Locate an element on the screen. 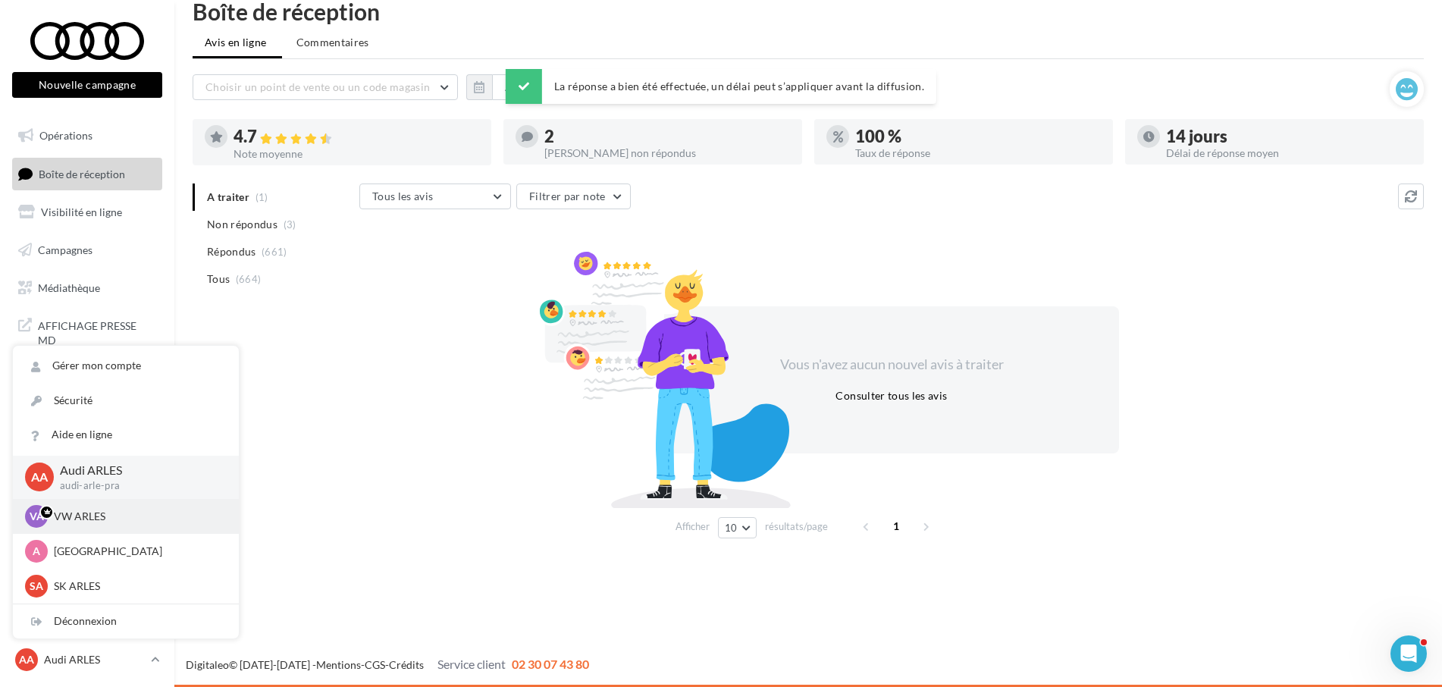  span: Boîte de réception is located at coordinates (82, 173).